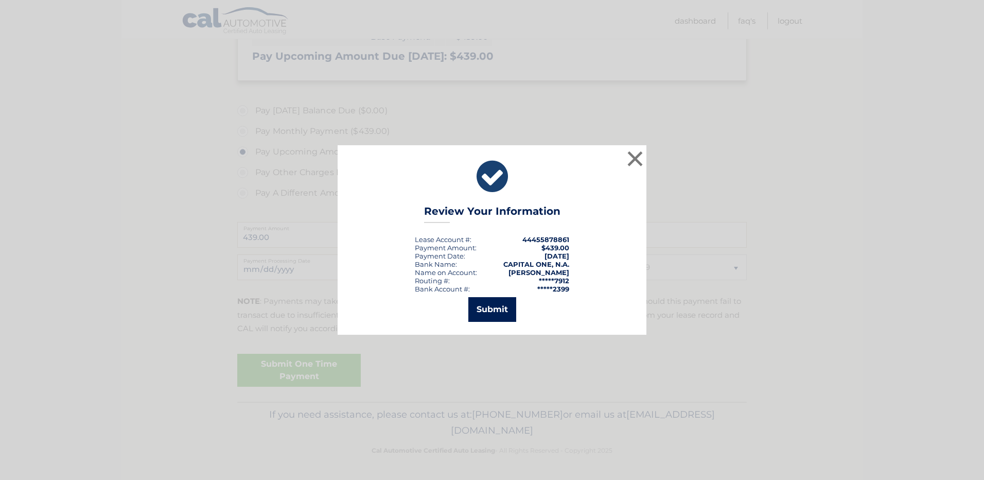 Image resolution: width=984 pixels, height=480 pixels. I want to click on strong: 44455878861, so click(545, 239).